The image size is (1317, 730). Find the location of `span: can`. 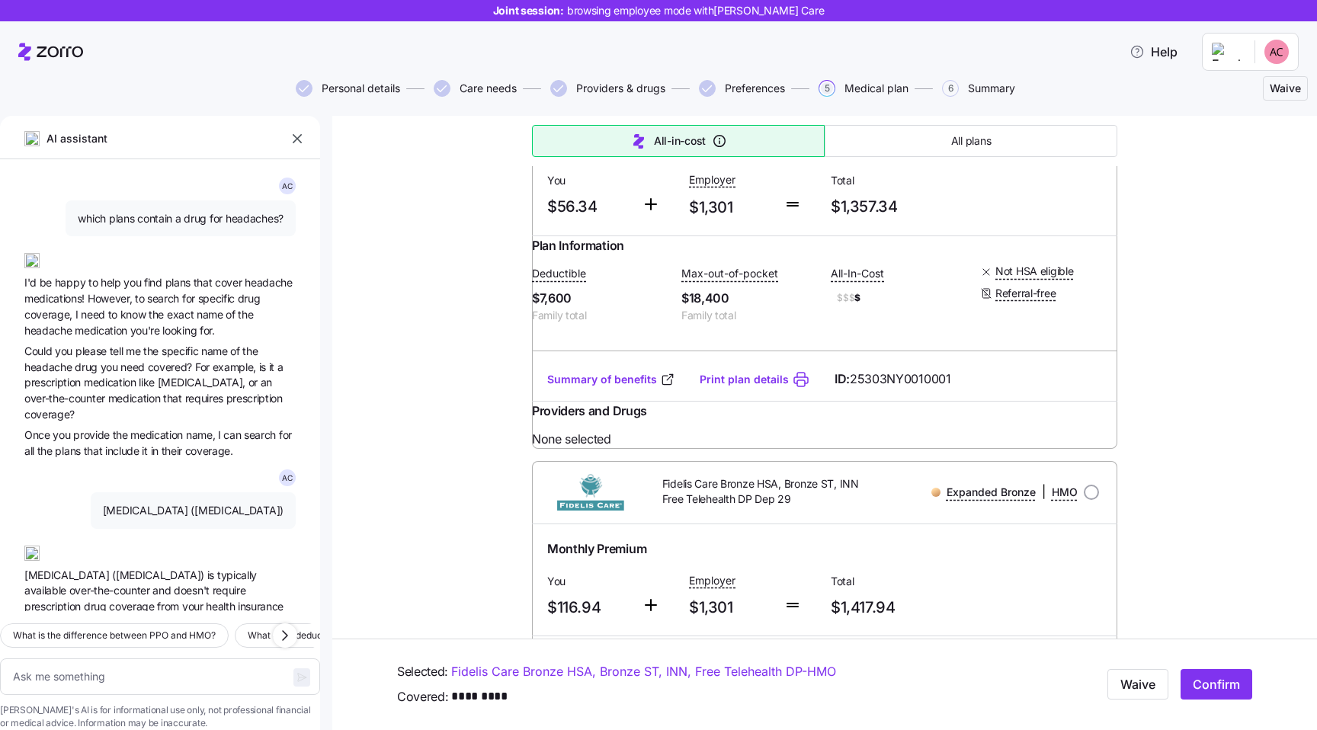

span: can is located at coordinates (233, 434).